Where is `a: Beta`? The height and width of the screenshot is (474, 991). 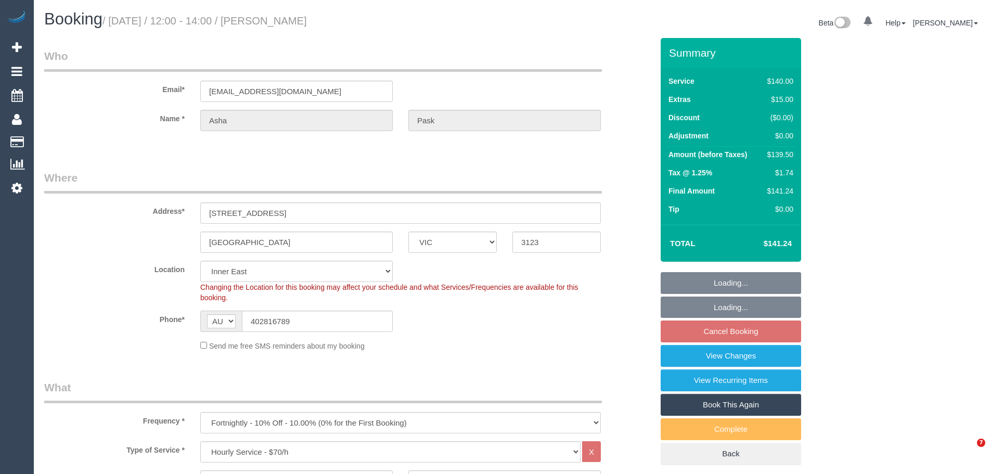 a: Beta is located at coordinates (835, 23).